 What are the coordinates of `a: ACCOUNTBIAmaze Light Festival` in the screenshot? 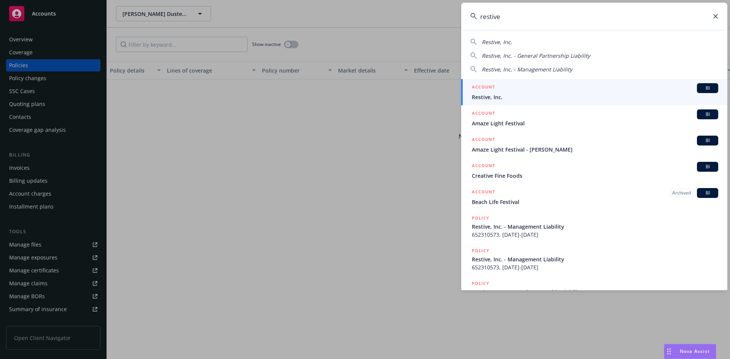 It's located at (594, 118).